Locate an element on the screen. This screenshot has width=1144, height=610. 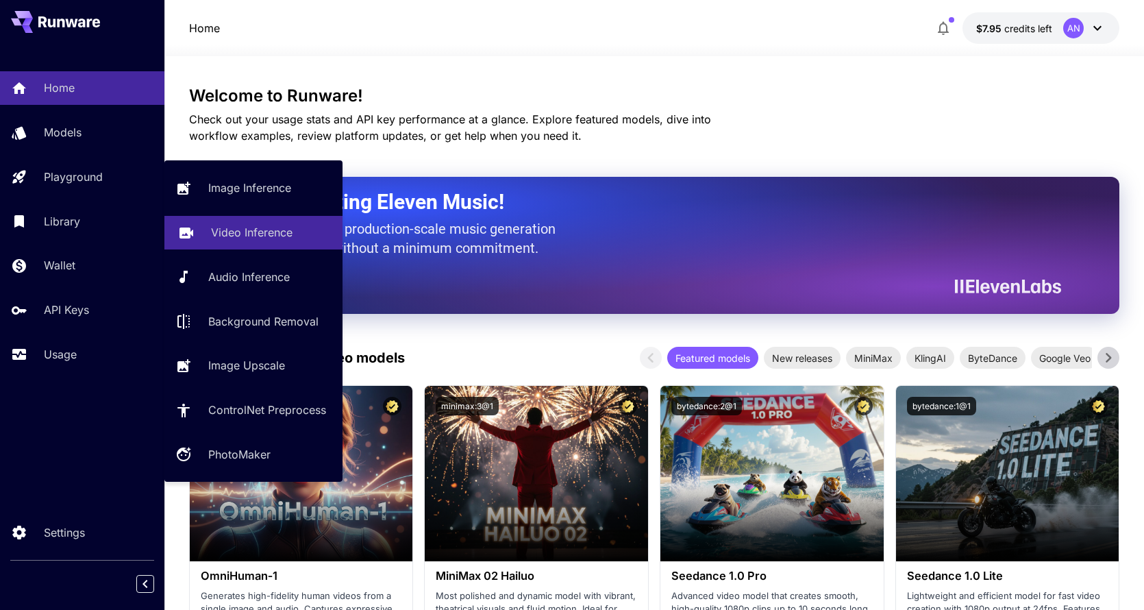
a: ControlNet Preprocess is located at coordinates (253, 410).